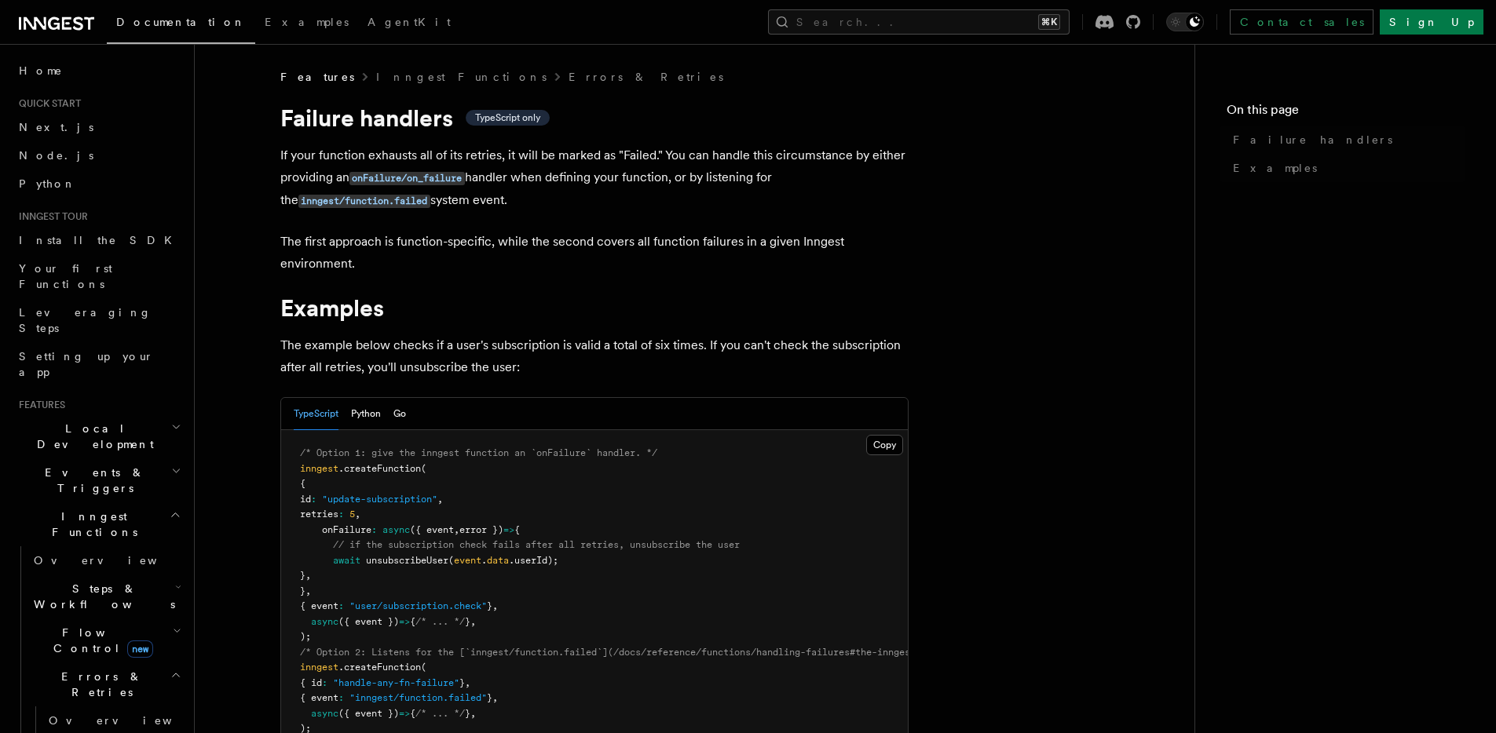 This screenshot has width=1496, height=733. Describe the element at coordinates (498, 561) in the screenshot. I see `span: data` at that location.